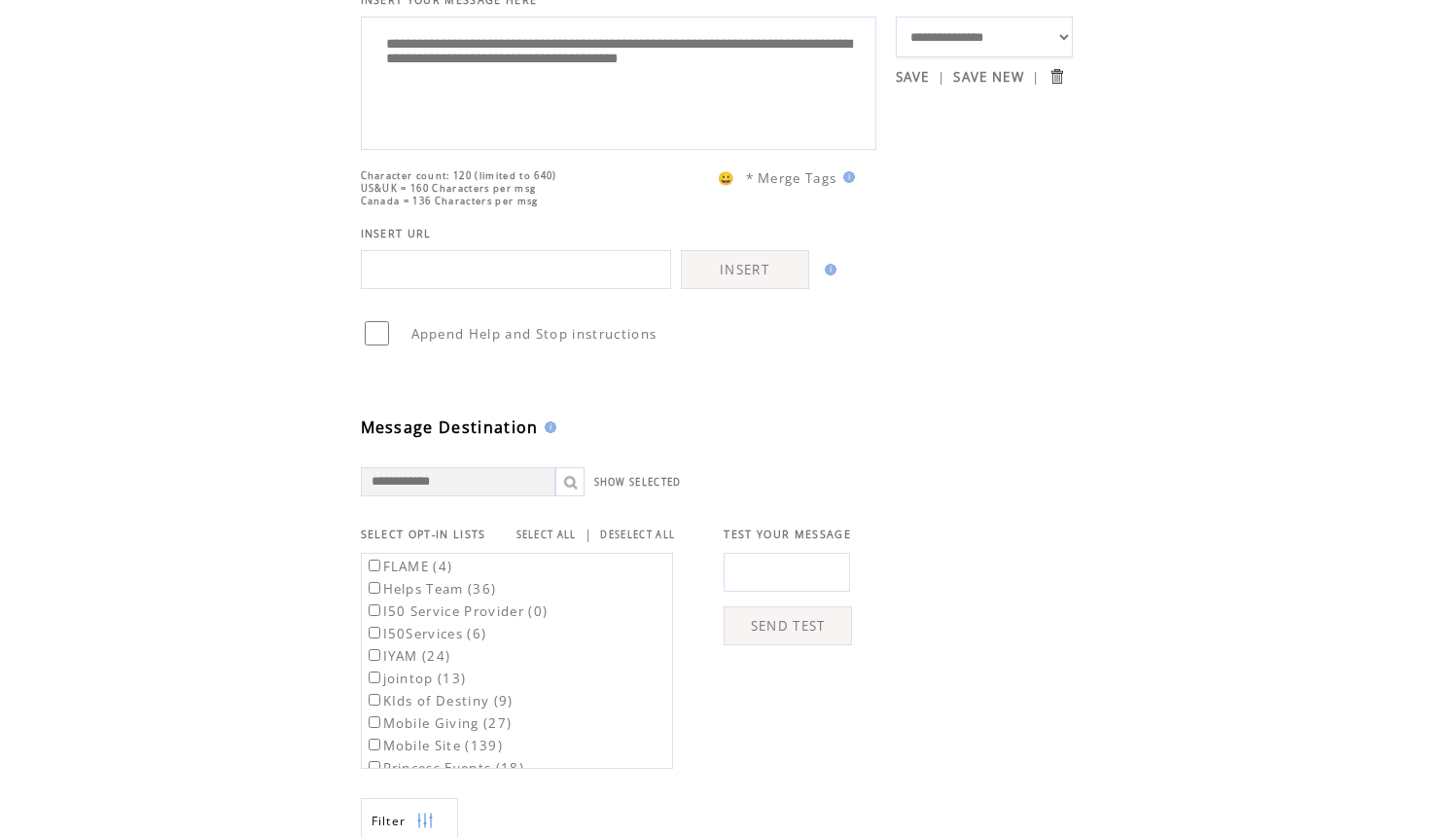 This screenshot has width=1456, height=837. What do you see at coordinates (415, 678) in the screenshot?
I see `label: jointop (13)` at bounding box center [415, 678].